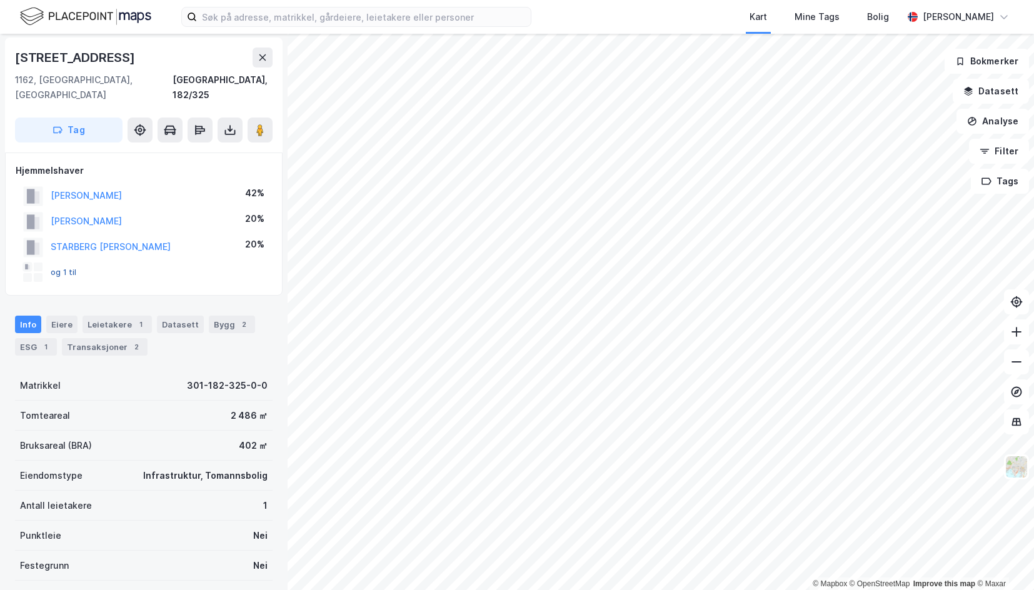 This screenshot has width=1034, height=590. I want to click on div: Matrikkel, so click(40, 386).